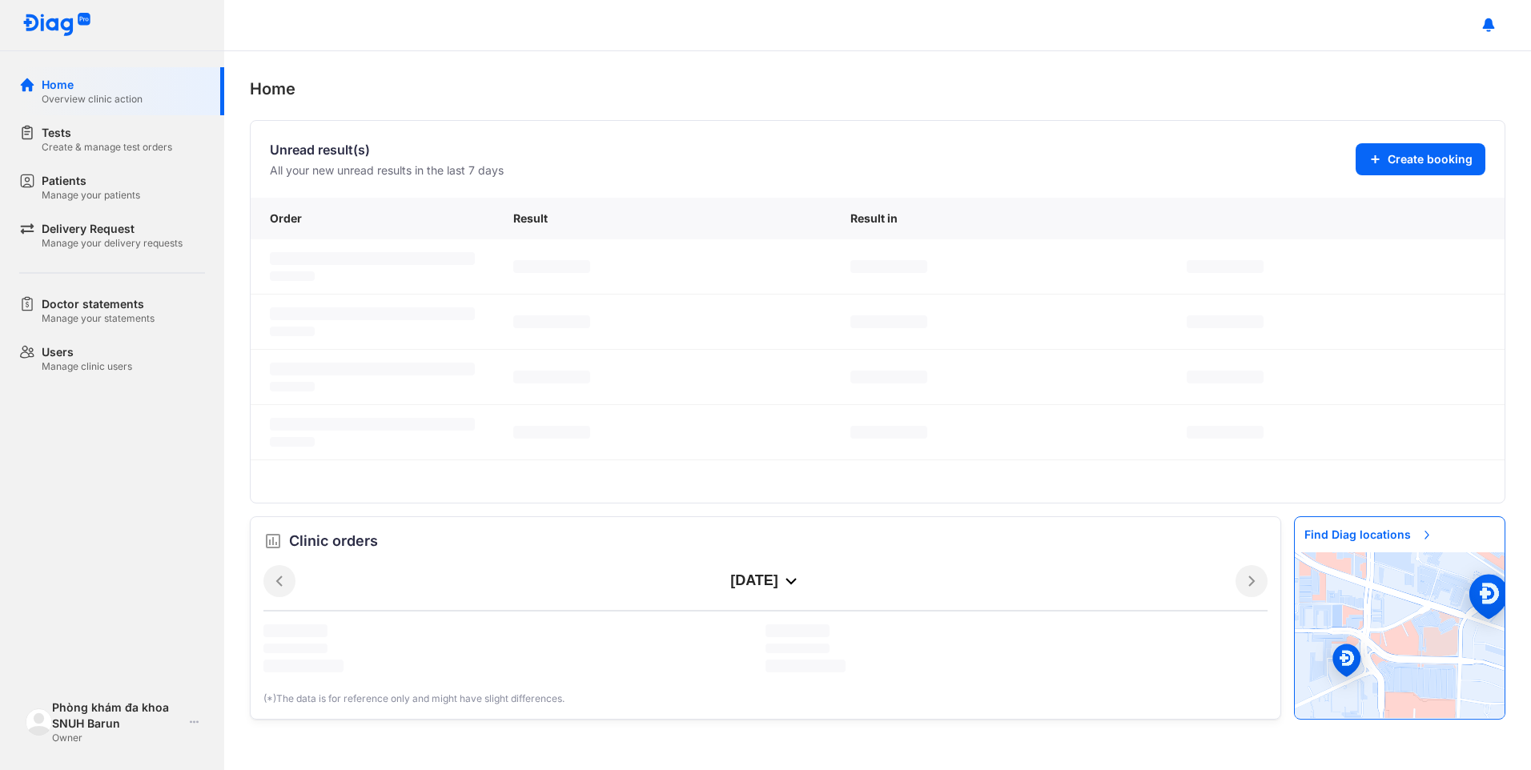  Describe the element at coordinates (387, 171) in the screenshot. I see `div: All your new unread results in the last 7 days` at that location.